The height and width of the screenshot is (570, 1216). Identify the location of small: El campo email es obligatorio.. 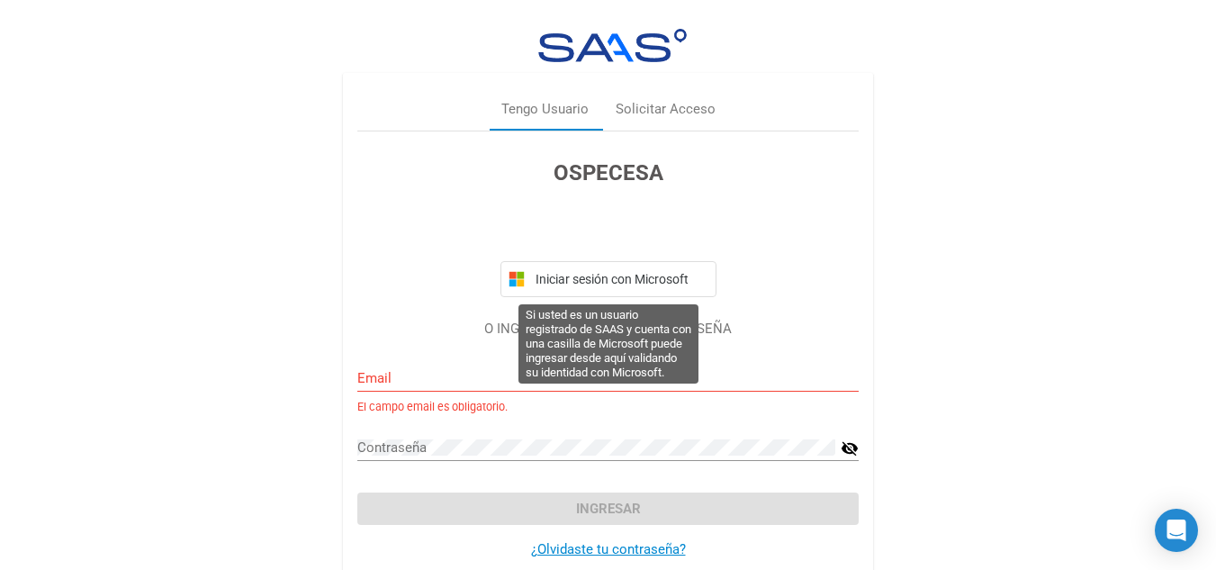
(432, 407).